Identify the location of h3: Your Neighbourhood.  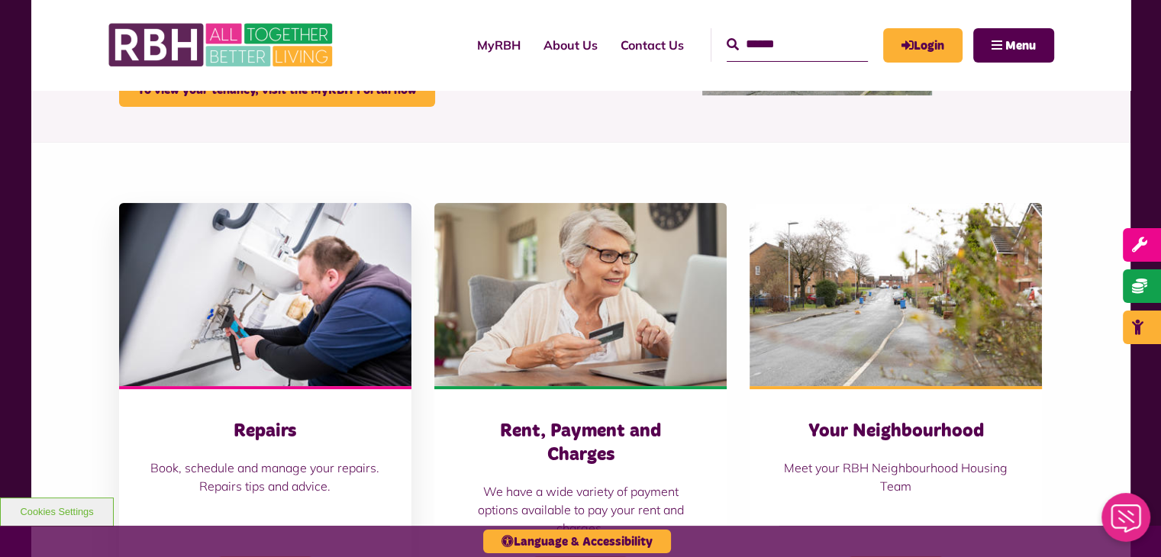
(895, 431).